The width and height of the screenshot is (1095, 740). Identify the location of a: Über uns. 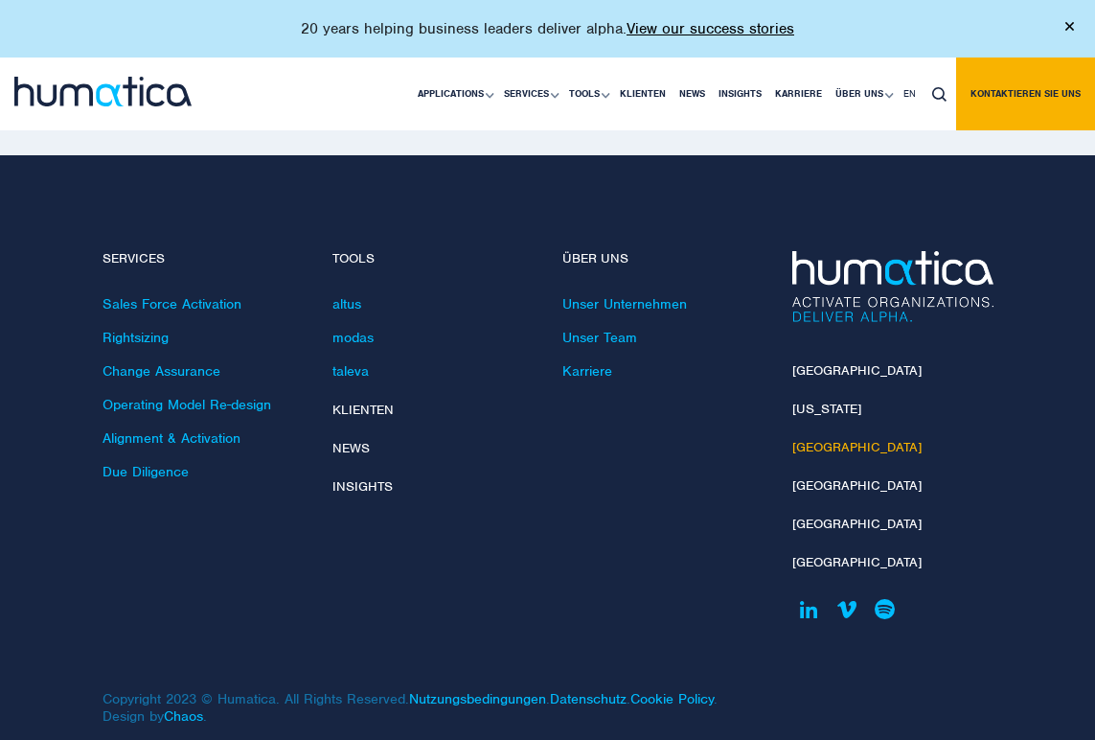
(862, 94).